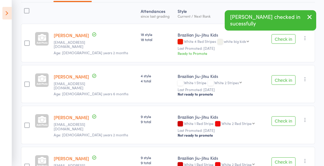 This screenshot has width=324, height=166. I want to click on div: White 4 Red Stripes, so click(220, 42).